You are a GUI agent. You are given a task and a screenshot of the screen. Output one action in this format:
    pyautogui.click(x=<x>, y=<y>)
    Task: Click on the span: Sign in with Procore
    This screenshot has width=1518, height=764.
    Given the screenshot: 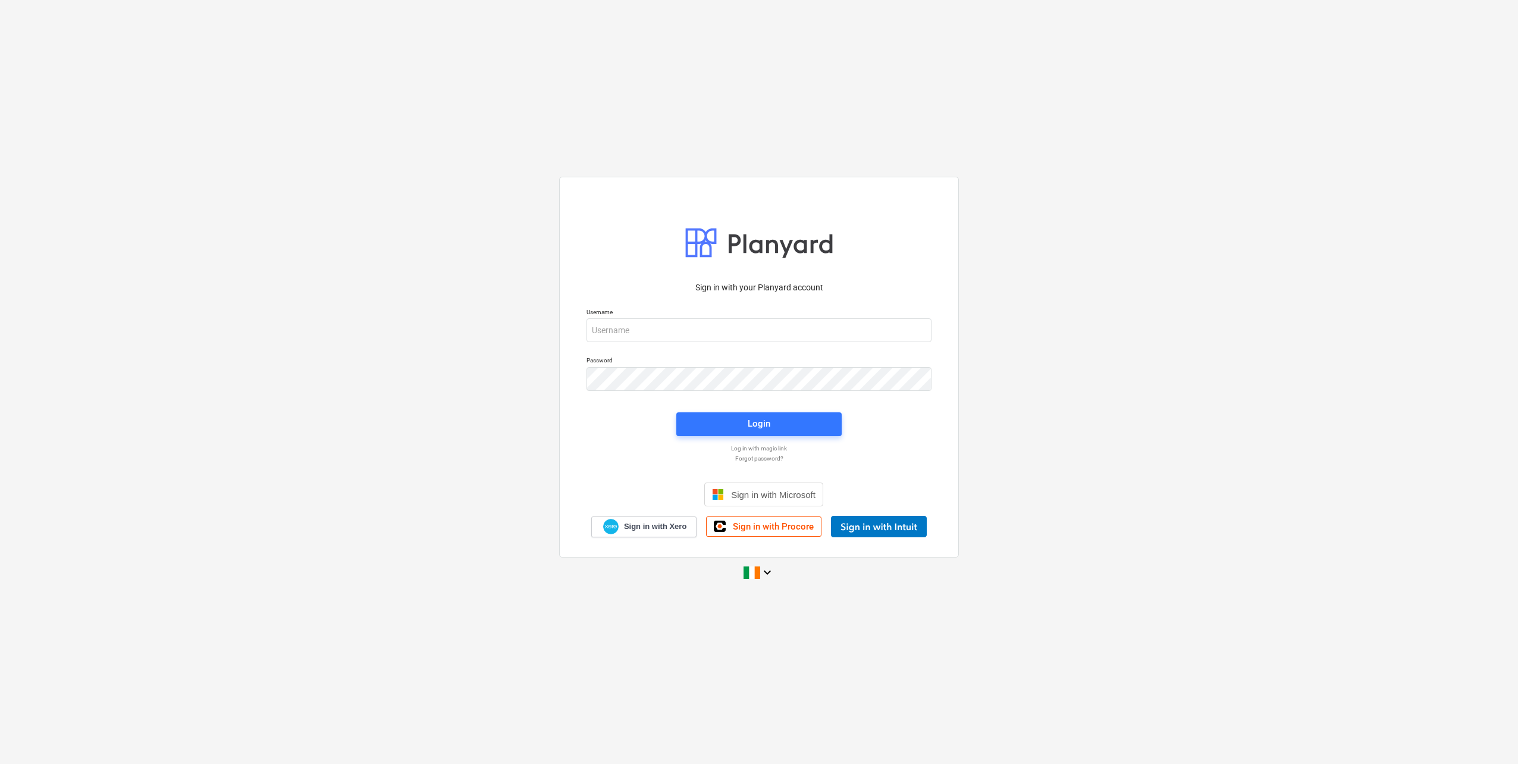 What is the action you would take?
    pyautogui.click(x=773, y=527)
    